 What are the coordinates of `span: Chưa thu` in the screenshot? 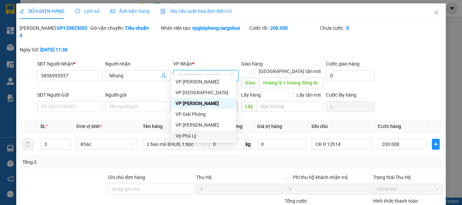 It's located at (407, 189).